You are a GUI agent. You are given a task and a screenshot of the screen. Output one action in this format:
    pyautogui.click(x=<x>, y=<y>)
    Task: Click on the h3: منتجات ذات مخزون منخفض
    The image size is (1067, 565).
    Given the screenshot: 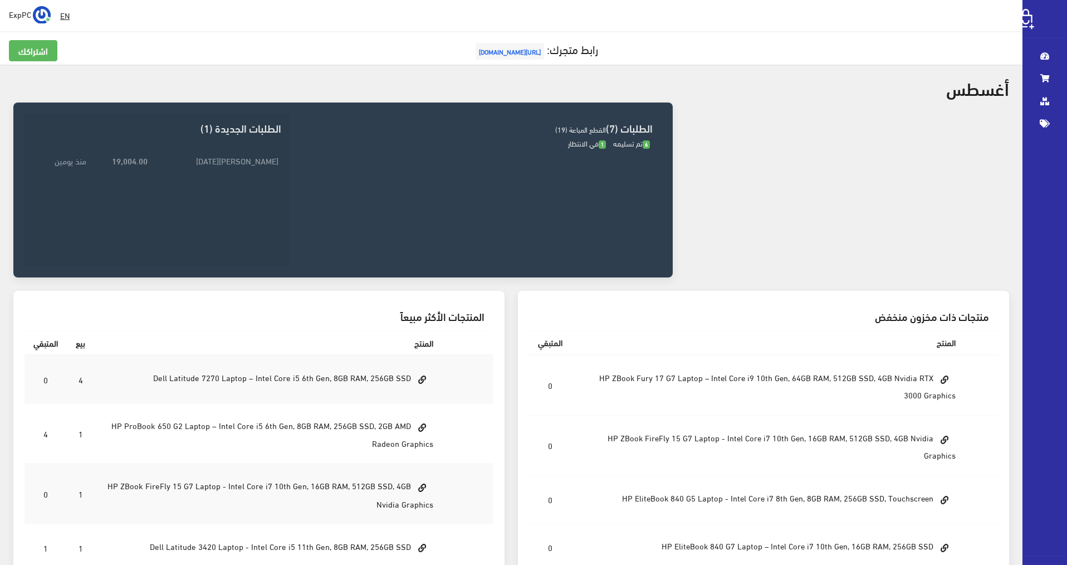 What is the action you would take?
    pyautogui.click(x=763, y=316)
    